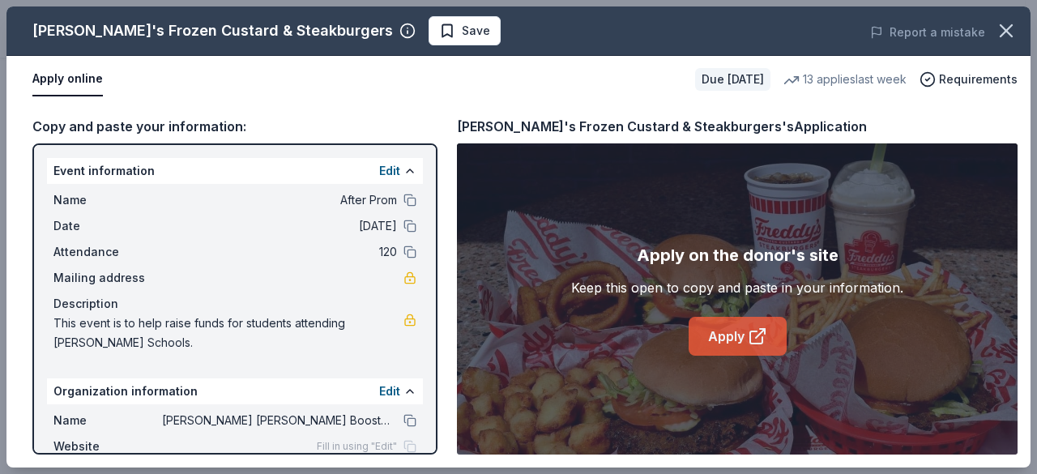 The width and height of the screenshot is (1037, 474). What do you see at coordinates (108, 226) in the screenshot?
I see `span: Date` at bounding box center [108, 226].